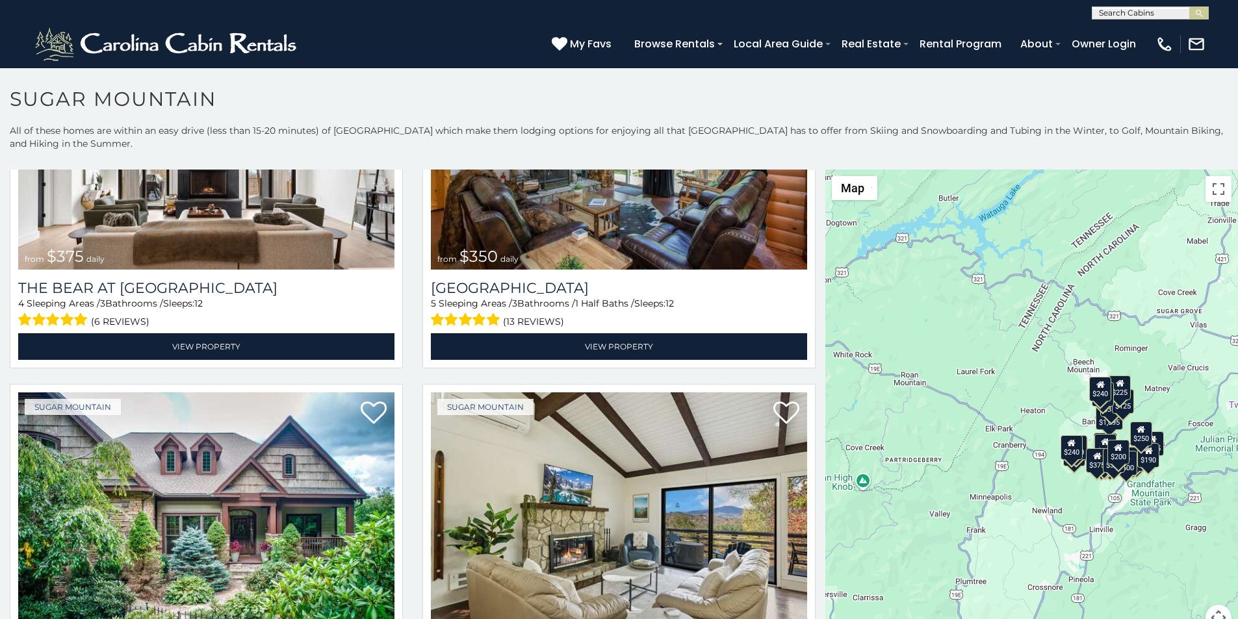  What do you see at coordinates (1109, 418) in the screenshot?
I see `div: $1,095` at bounding box center [1109, 418].